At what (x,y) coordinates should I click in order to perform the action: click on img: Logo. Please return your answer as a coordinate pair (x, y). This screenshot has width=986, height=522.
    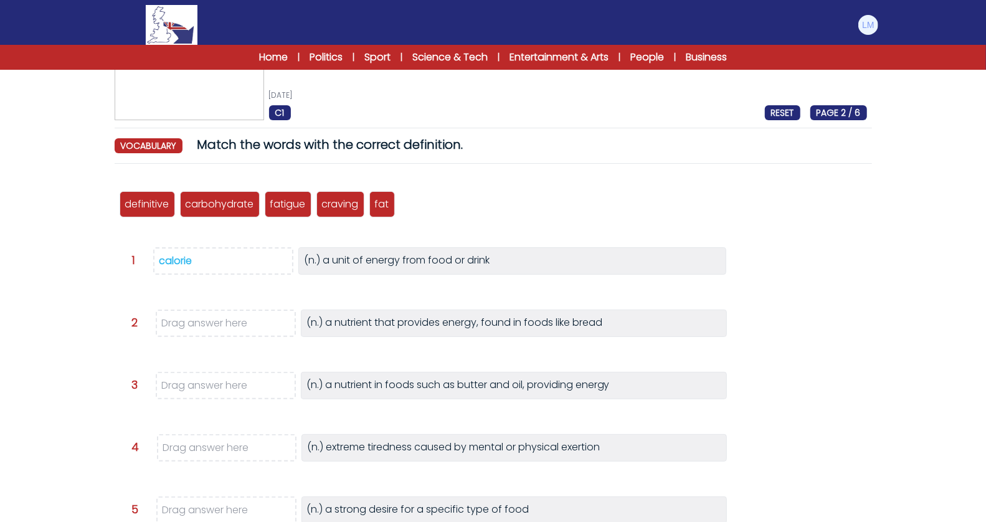
    Looking at the image, I should click on (171, 25).